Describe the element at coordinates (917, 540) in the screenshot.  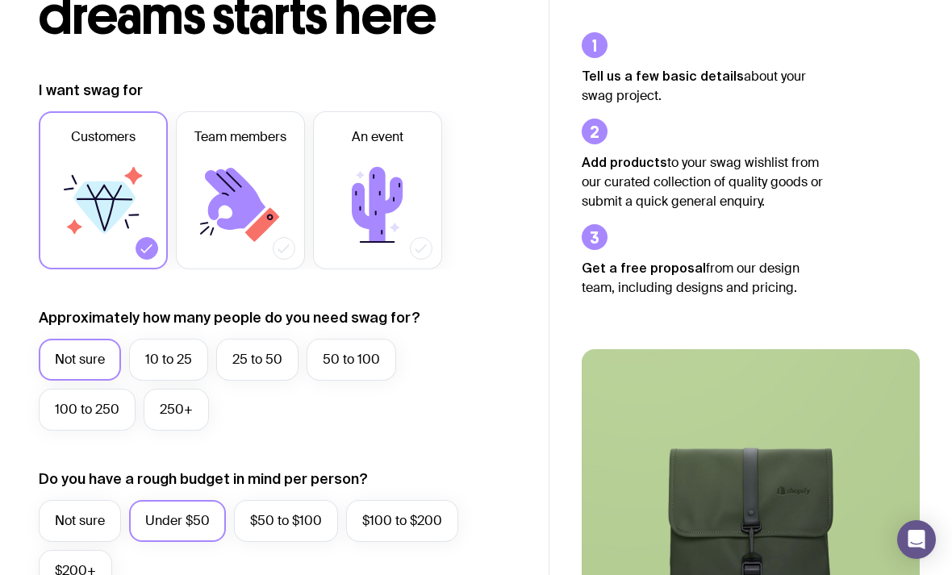
I see `div: Open Intercom Messenger` at that location.